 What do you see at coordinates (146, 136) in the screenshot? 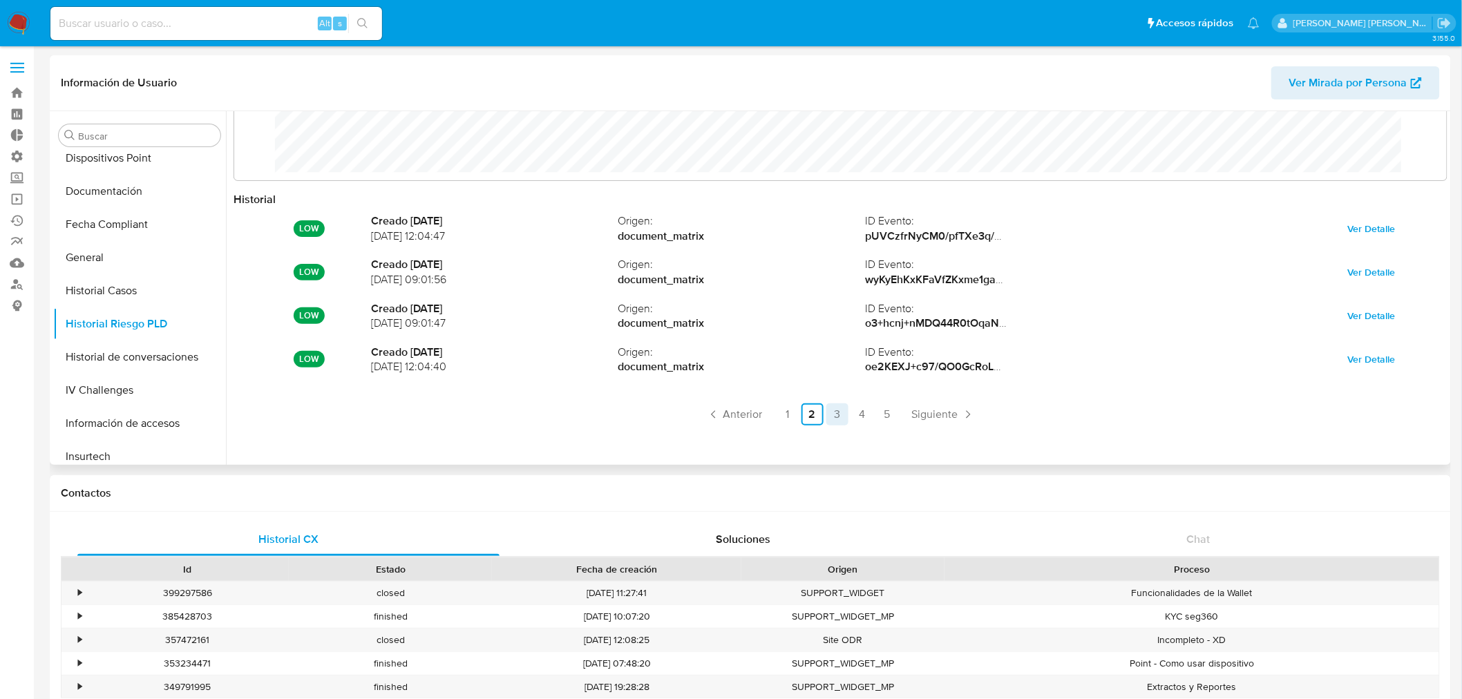
I see `input: Buscar` at bounding box center [146, 136].